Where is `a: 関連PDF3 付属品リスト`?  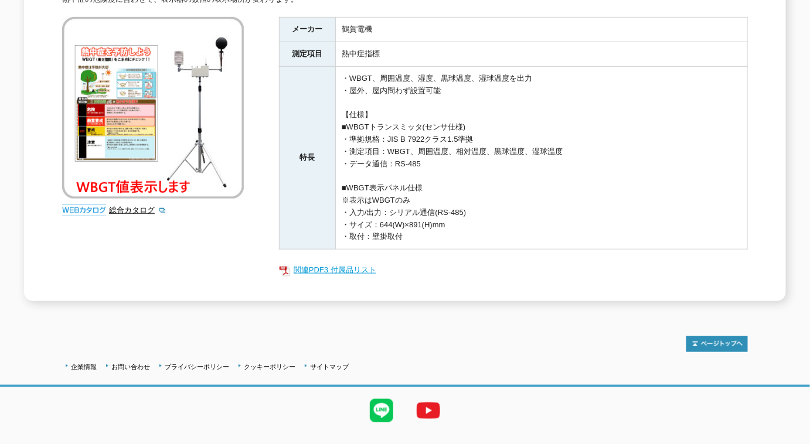
a: 関連PDF3 付属品リスト is located at coordinates (513, 270).